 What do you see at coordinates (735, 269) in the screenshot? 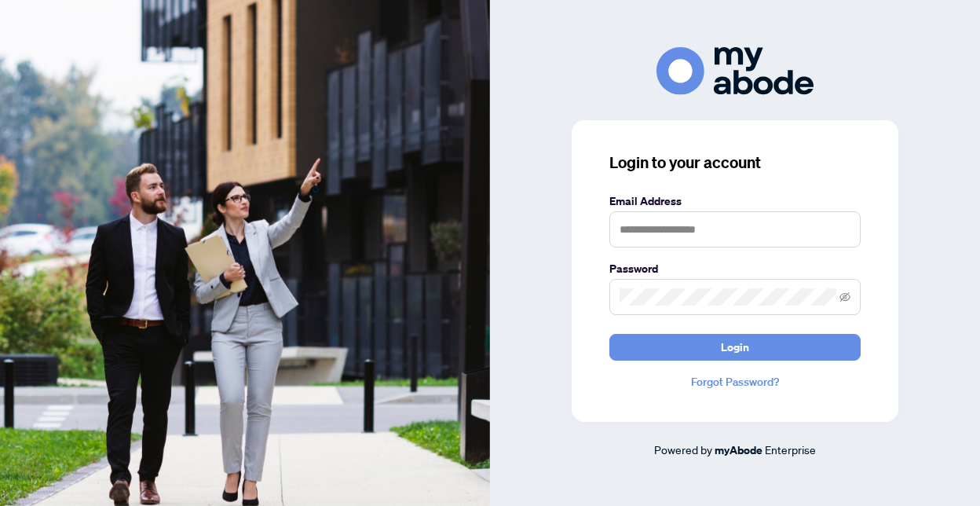
I see `label: Password` at bounding box center [735, 269].